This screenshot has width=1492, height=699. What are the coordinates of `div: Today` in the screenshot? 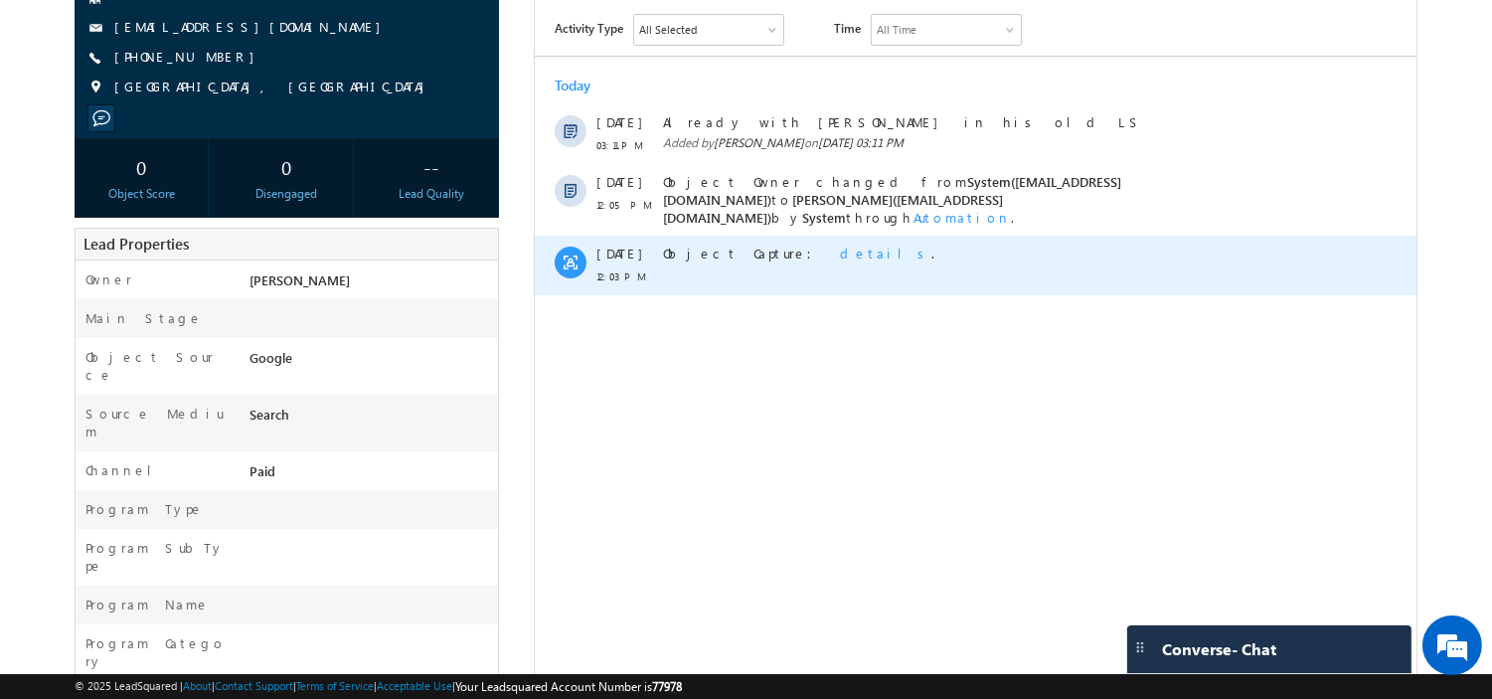 It's located at (52, 86).